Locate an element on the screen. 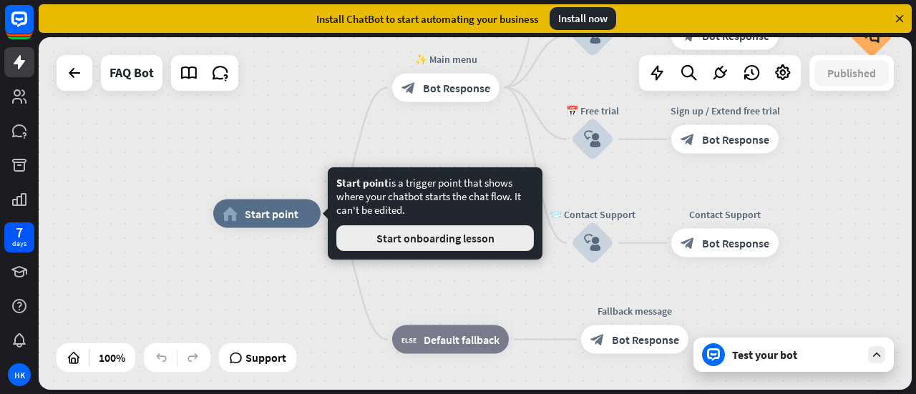  div: Install ChatBot to start automating your business is located at coordinates (427, 19).